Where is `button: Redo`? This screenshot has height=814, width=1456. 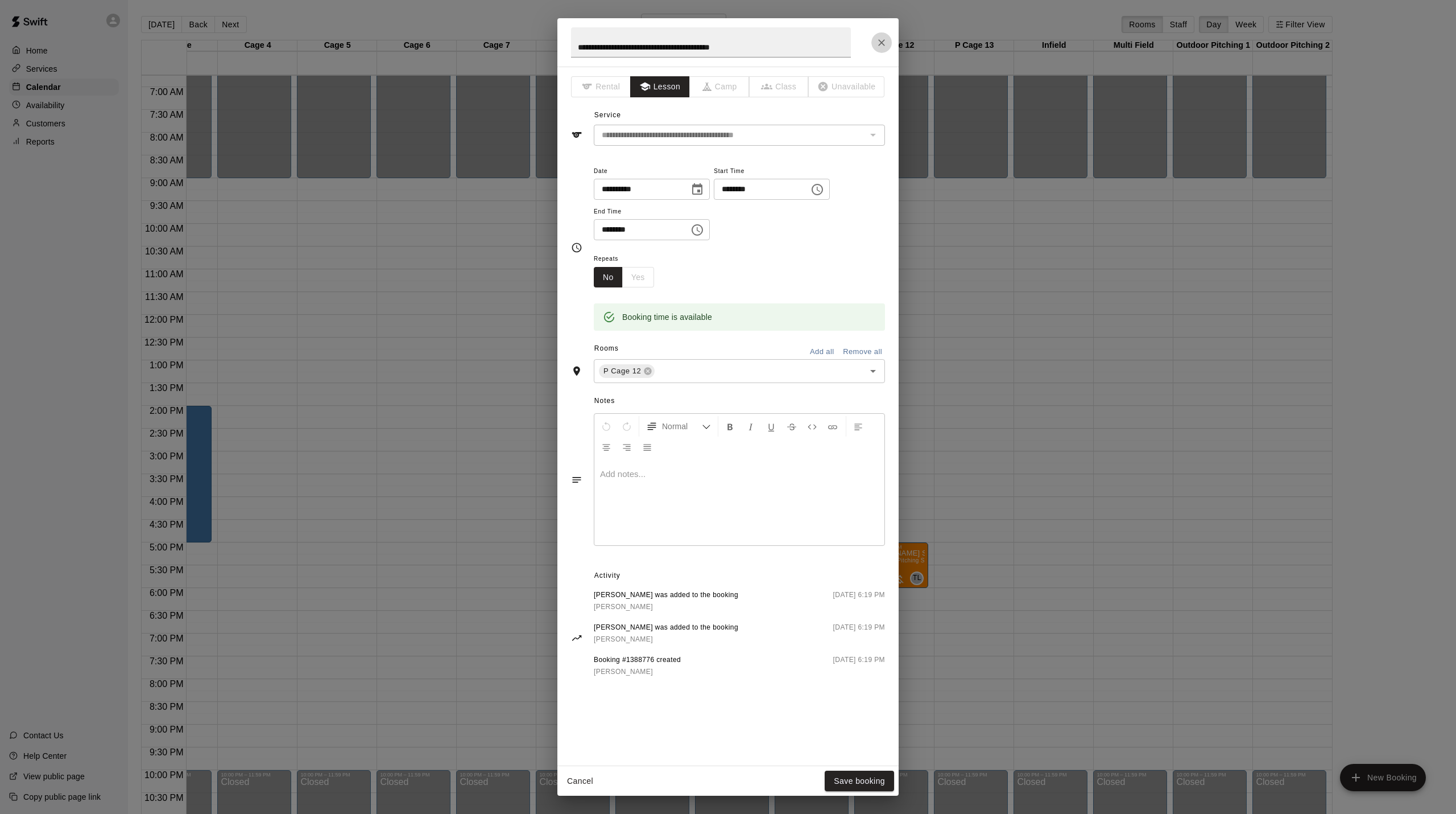
button: Redo is located at coordinates (627, 426).